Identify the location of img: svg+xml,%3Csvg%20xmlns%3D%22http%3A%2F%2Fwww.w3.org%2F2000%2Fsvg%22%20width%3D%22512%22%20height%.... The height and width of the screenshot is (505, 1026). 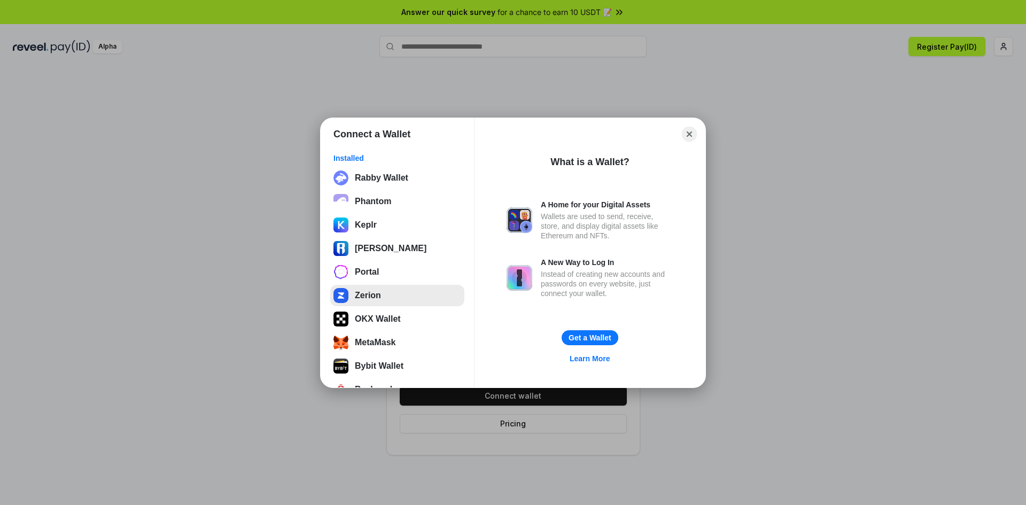
(341, 295).